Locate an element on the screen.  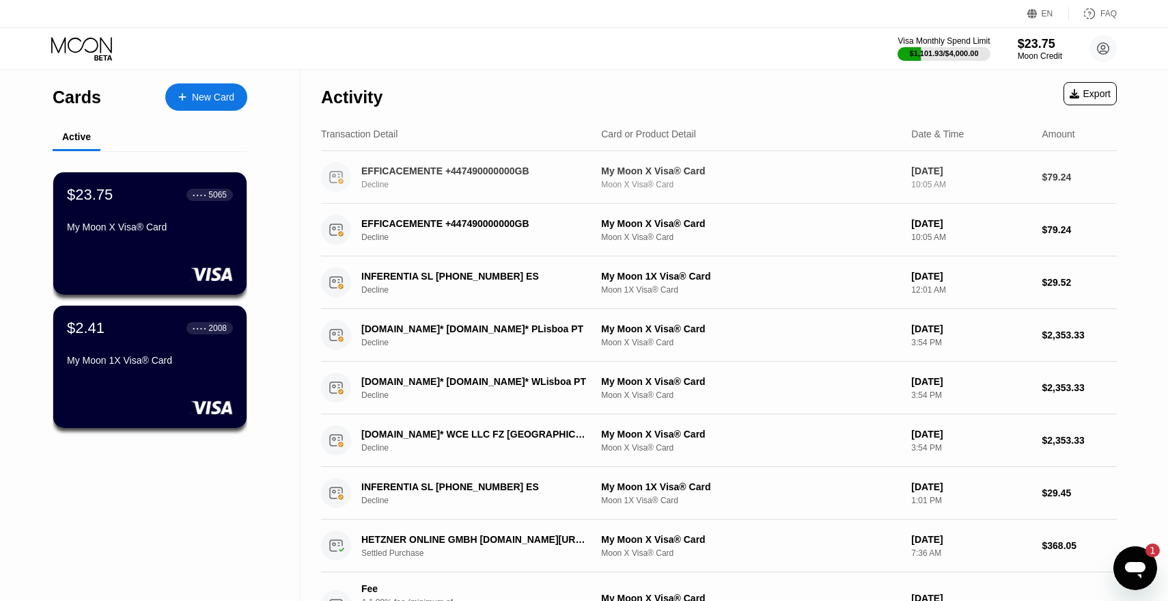
div: 7:36 AM is located at coordinates (971, 553).